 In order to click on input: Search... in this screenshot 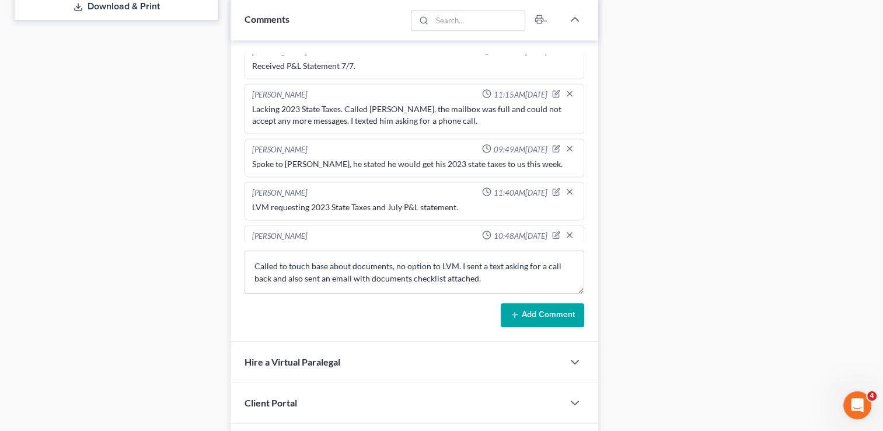, I will do `click(478, 20)`.